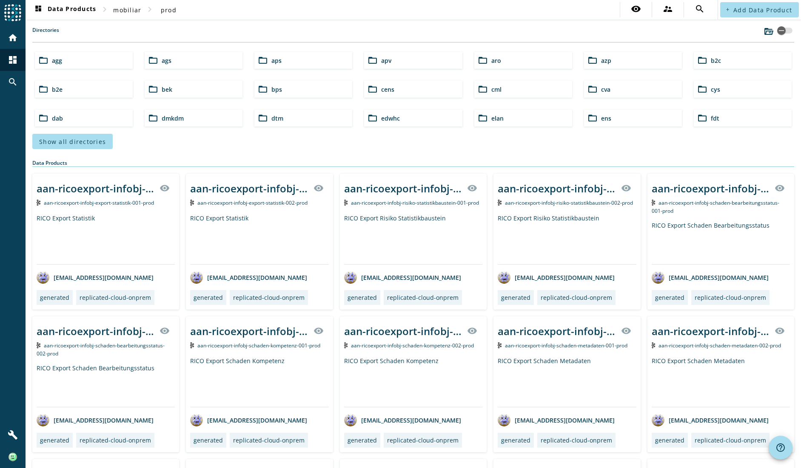 This screenshot has height=468, width=801. What do you see at coordinates (167, 89) in the screenshot?
I see `span: bek` at bounding box center [167, 89].